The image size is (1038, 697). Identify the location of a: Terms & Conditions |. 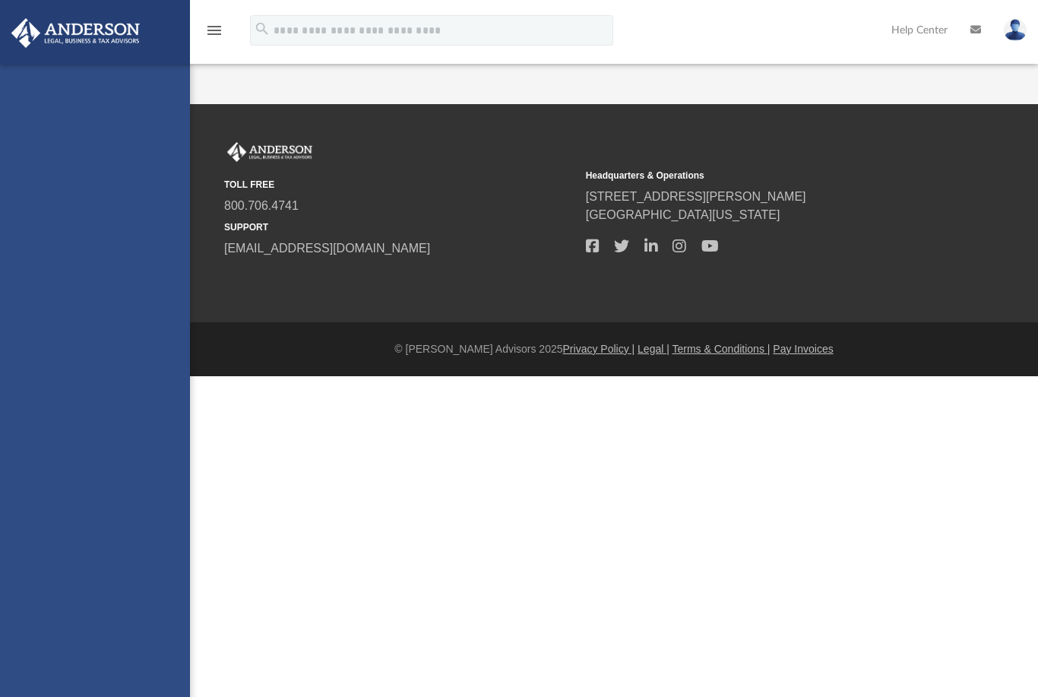
(721, 349).